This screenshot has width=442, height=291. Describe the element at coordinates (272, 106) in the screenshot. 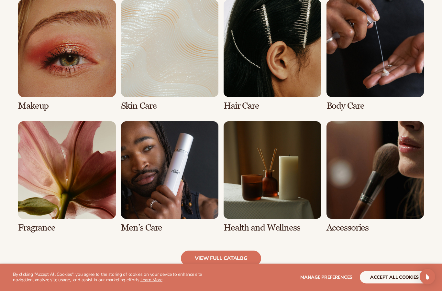

I see `h3: Hair Care` at that location.